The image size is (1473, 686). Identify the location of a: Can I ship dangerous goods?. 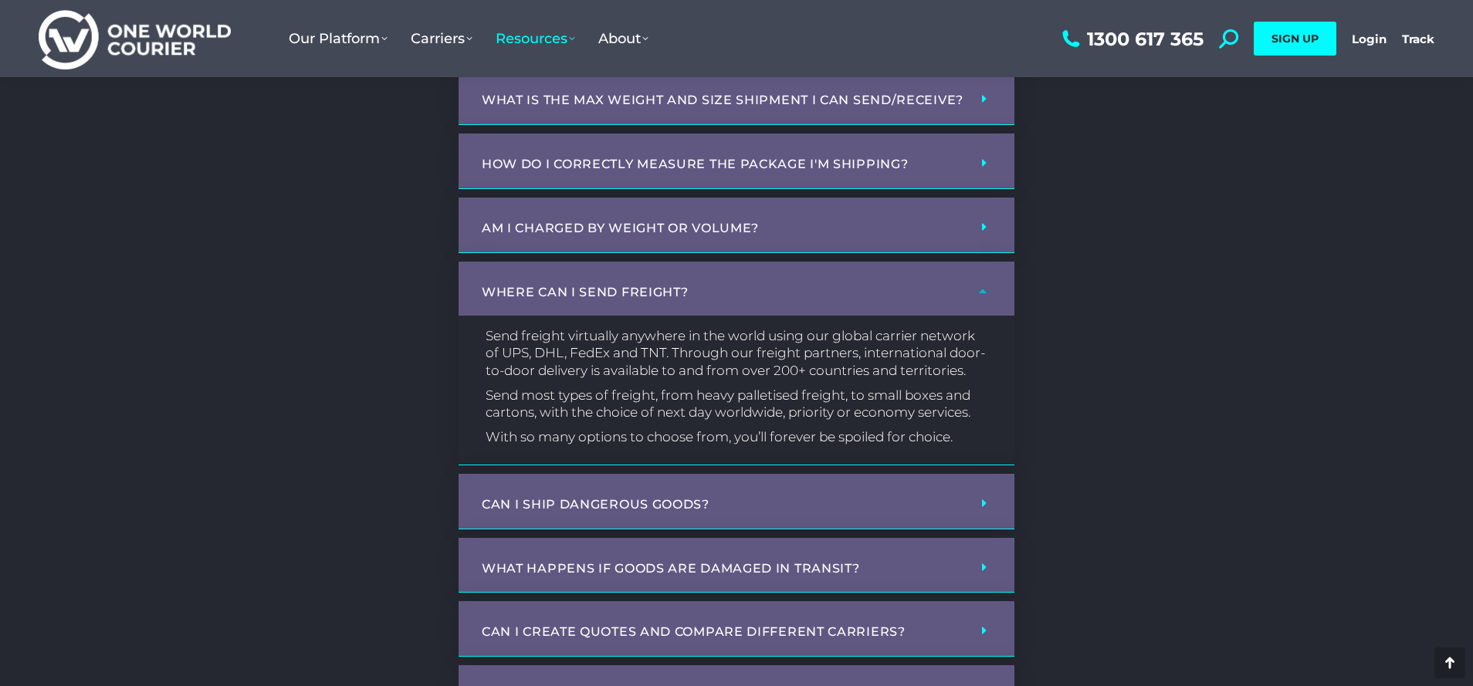
(595, 504).